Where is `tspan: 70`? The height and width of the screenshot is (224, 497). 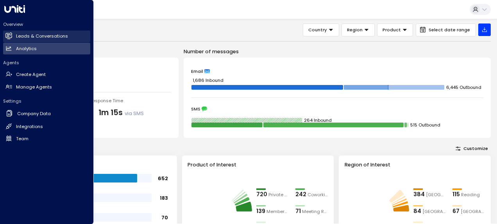 tspan: 70 is located at coordinates (165, 217).